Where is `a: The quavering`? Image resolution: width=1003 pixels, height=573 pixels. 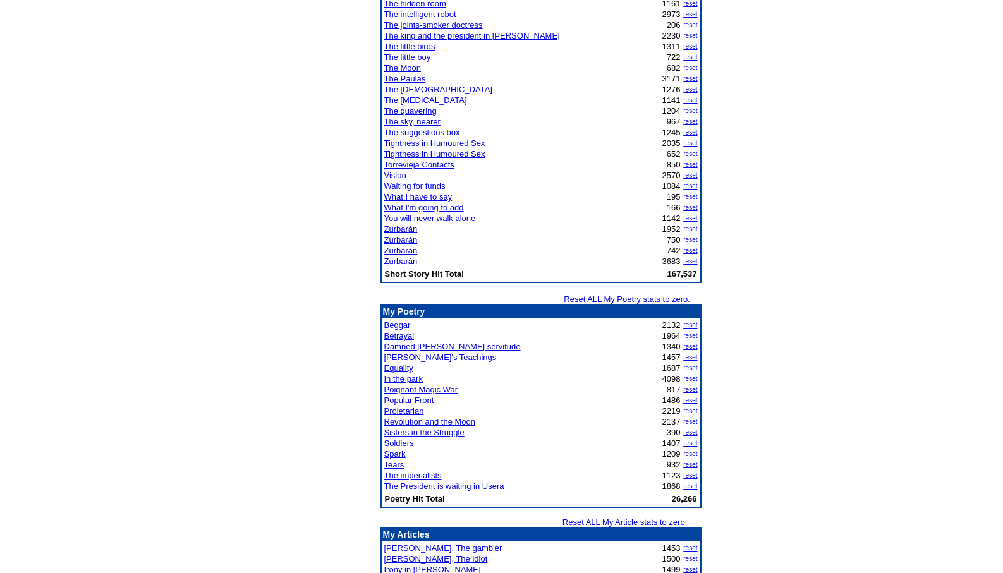
a: The quavering is located at coordinates (410, 111).